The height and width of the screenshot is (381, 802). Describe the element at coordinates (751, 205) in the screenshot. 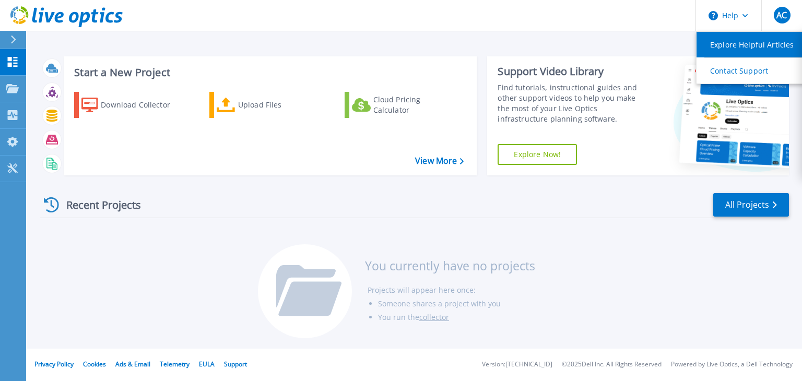

I see `a: All Projects` at that location.